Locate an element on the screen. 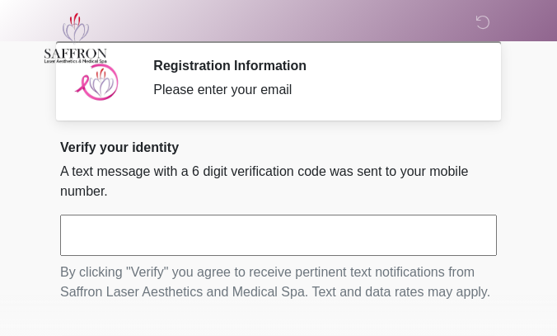 The height and width of the screenshot is (336, 557). p: A text message with a 6 digit verification code was sent to your mobile number. is located at coordinates (279, 181).